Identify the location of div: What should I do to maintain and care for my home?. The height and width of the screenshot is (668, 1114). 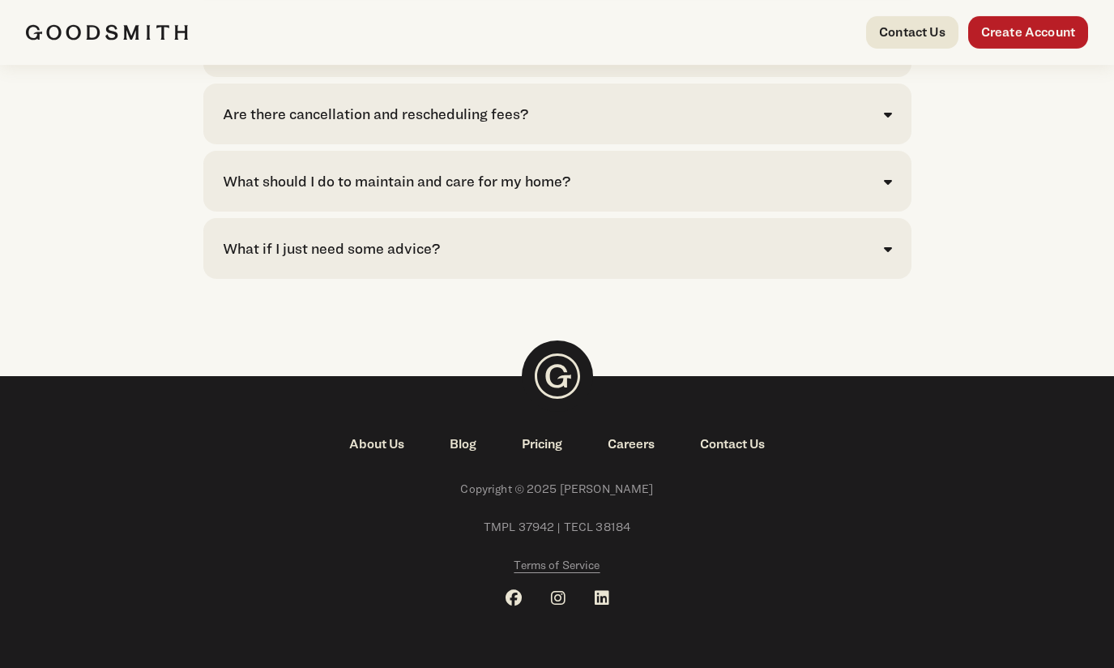
(396, 181).